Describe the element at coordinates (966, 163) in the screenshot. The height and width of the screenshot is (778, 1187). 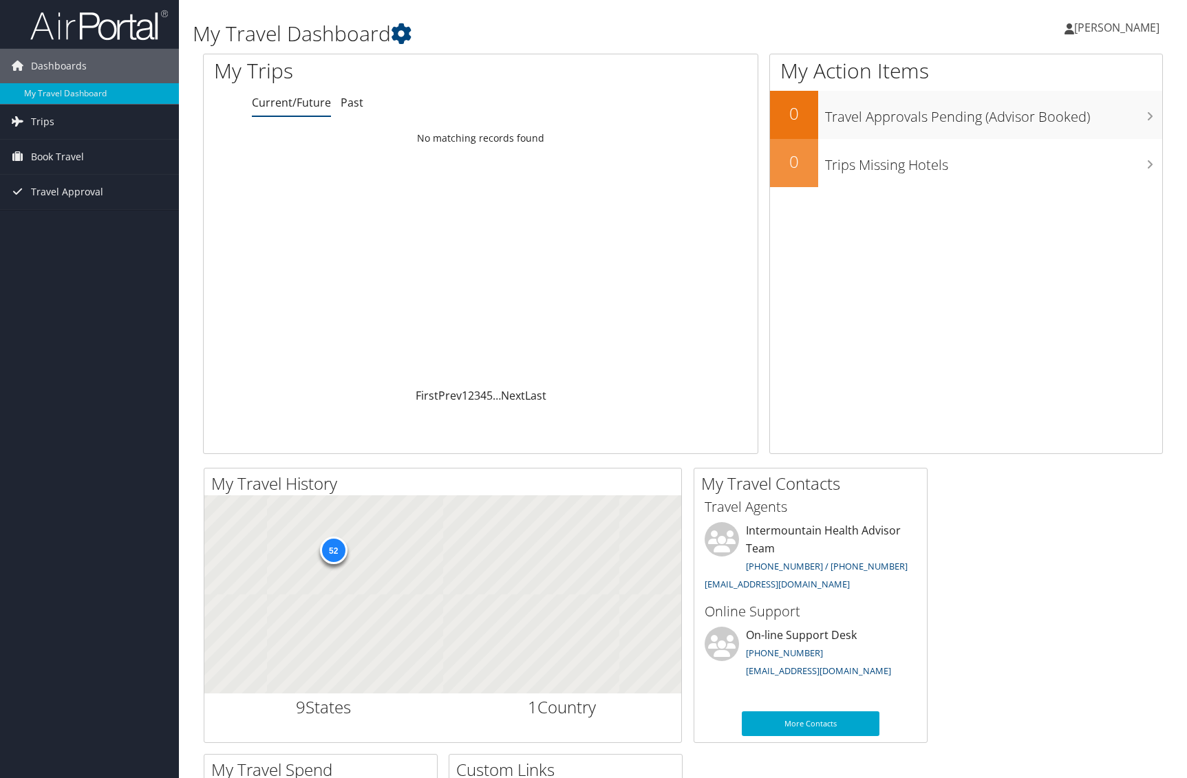
I see `a: 0Trips Missing Hotels` at that location.